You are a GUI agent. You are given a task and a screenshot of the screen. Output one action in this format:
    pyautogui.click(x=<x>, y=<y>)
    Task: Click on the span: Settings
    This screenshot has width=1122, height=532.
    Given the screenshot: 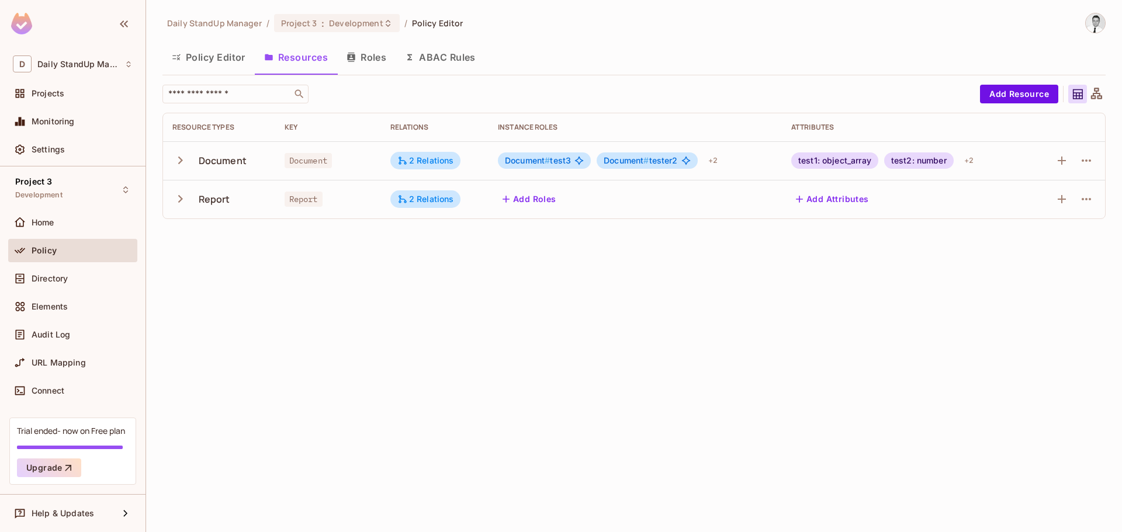 What is the action you would take?
    pyautogui.click(x=48, y=150)
    